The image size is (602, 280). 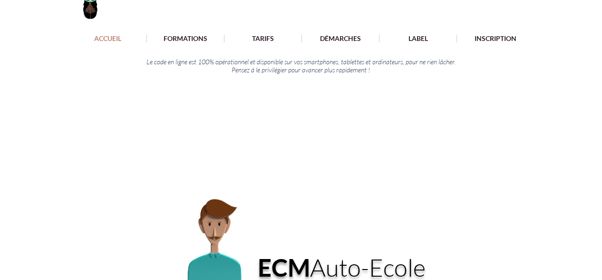 I want to click on p: ACCUEIL, so click(x=107, y=39).